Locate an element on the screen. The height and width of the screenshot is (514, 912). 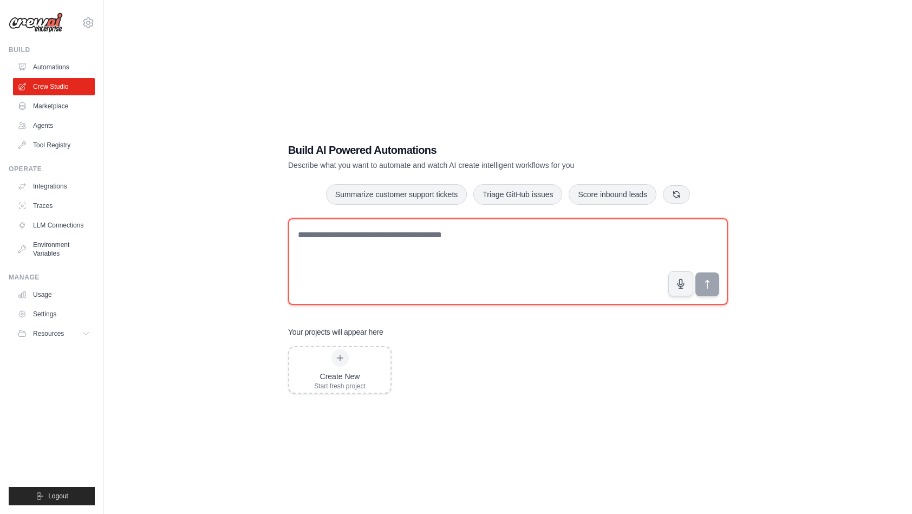
a: Marketplace is located at coordinates (54, 106).